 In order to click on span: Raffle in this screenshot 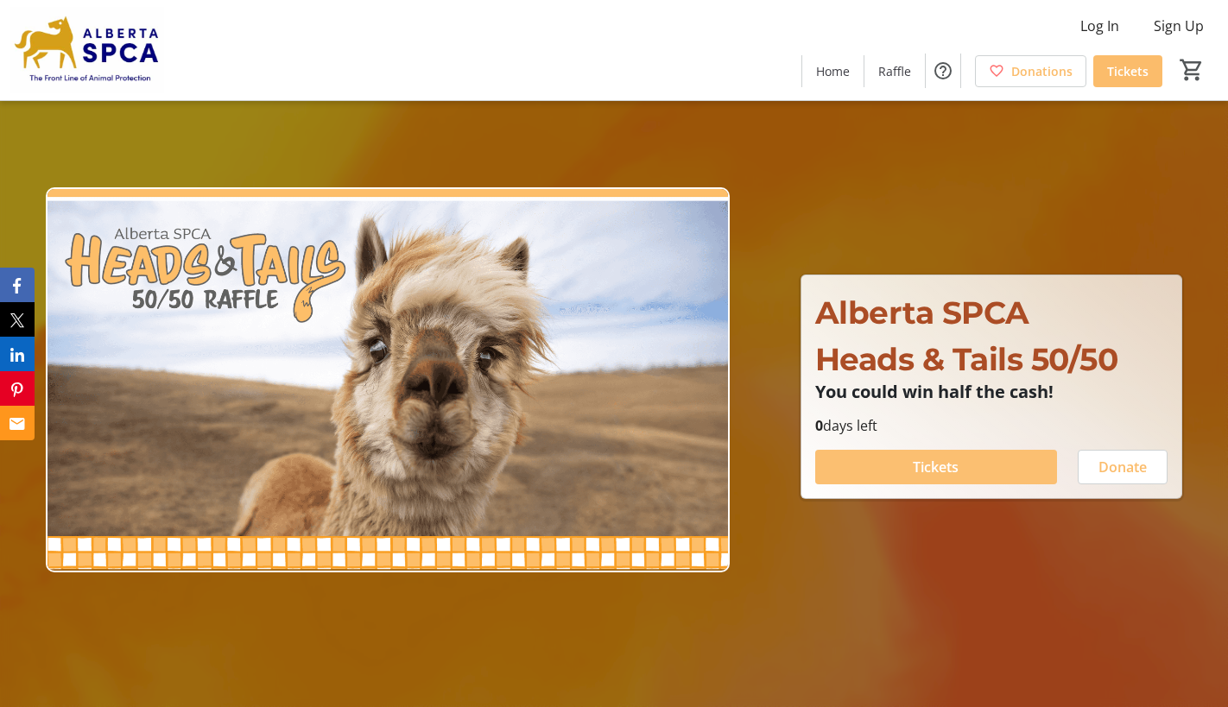, I will do `click(895, 71)`.